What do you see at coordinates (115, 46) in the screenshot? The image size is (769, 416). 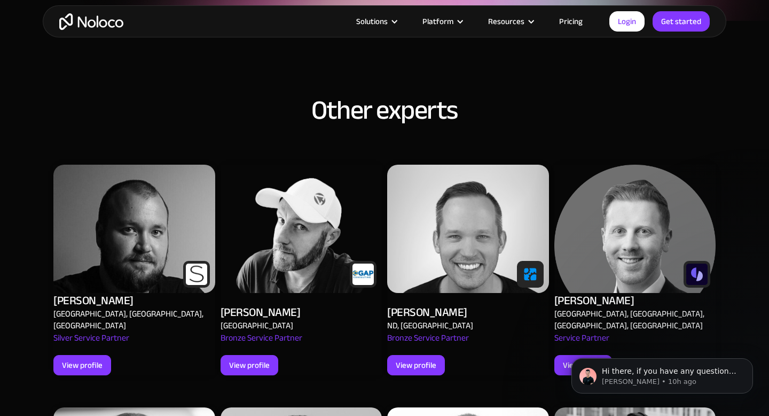 I see `p: Message from Darragh, sent 10h ago` at bounding box center [115, 46].